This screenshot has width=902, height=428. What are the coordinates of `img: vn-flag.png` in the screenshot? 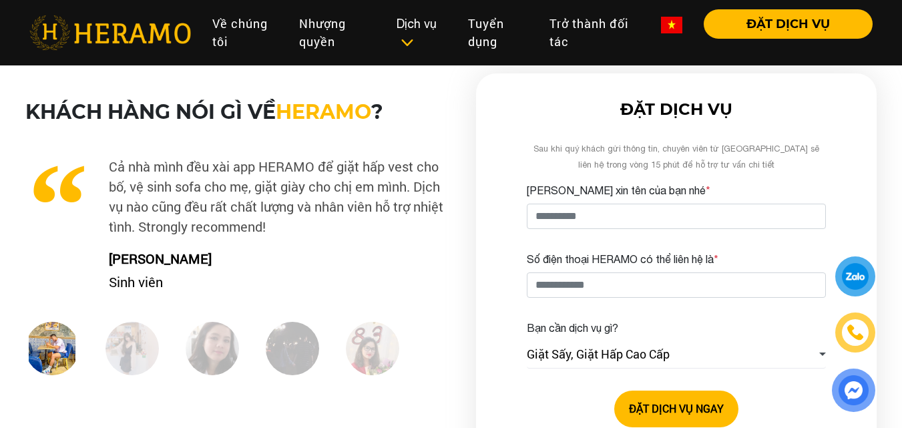 It's located at (672, 25).